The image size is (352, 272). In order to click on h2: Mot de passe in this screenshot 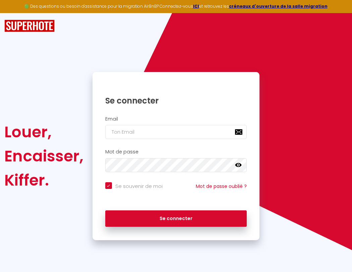, I will do `click(176, 152)`.